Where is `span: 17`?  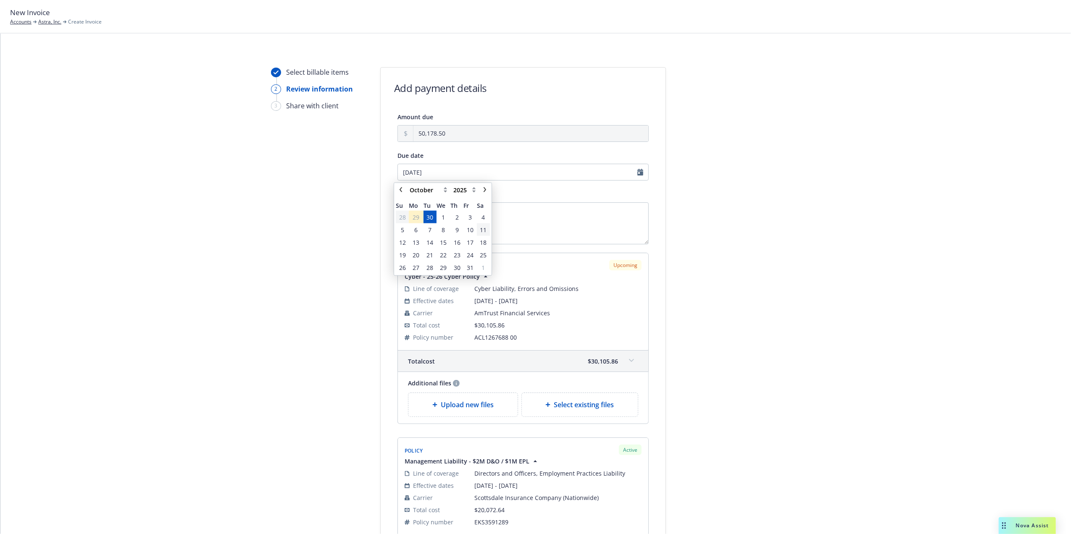 span: 17 is located at coordinates (470, 242).